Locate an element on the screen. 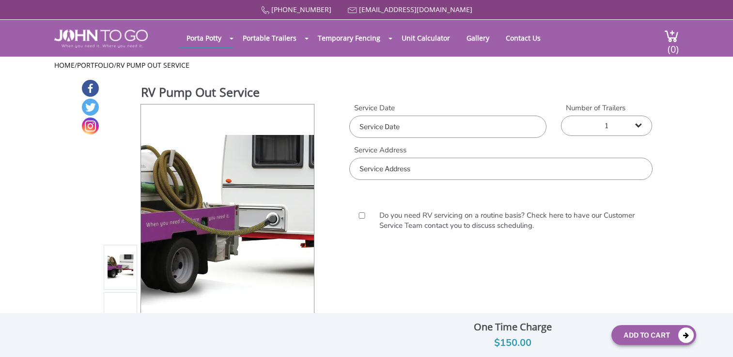 This screenshot has width=733, height=357. span: (0) is located at coordinates (672, 45).